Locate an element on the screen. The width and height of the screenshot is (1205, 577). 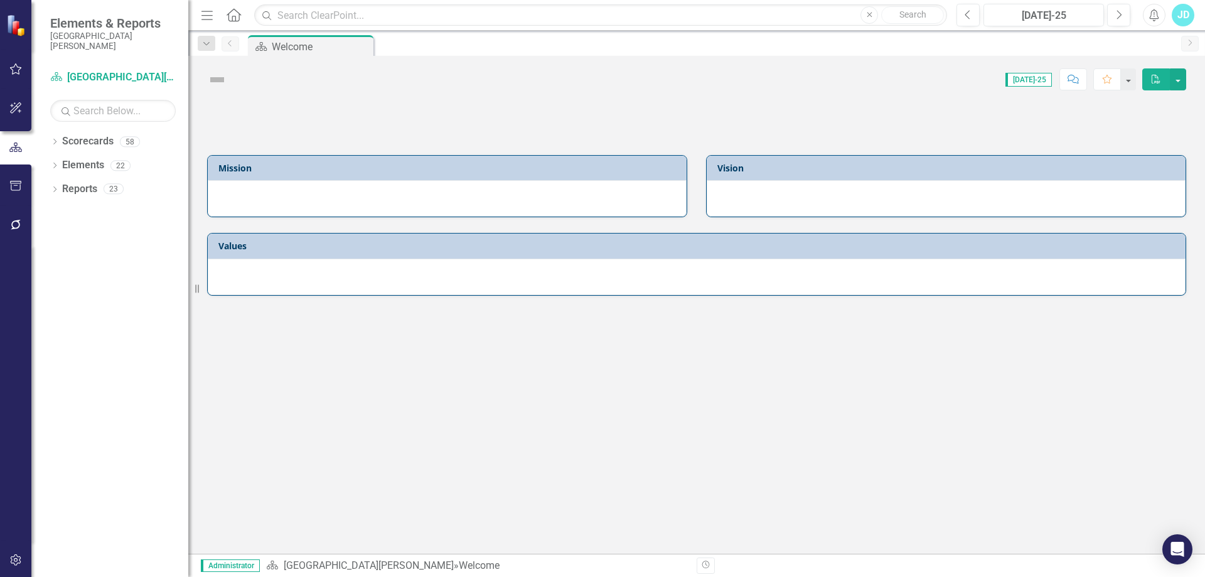
button: JD is located at coordinates (1183, 15).